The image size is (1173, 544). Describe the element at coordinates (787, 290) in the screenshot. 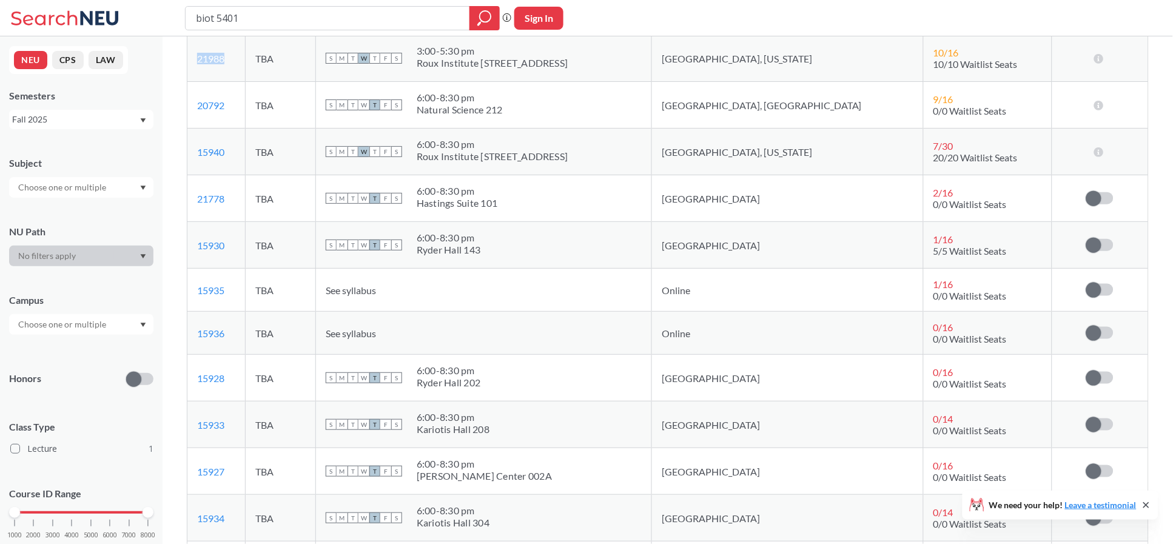

I see `td: Online` at that location.